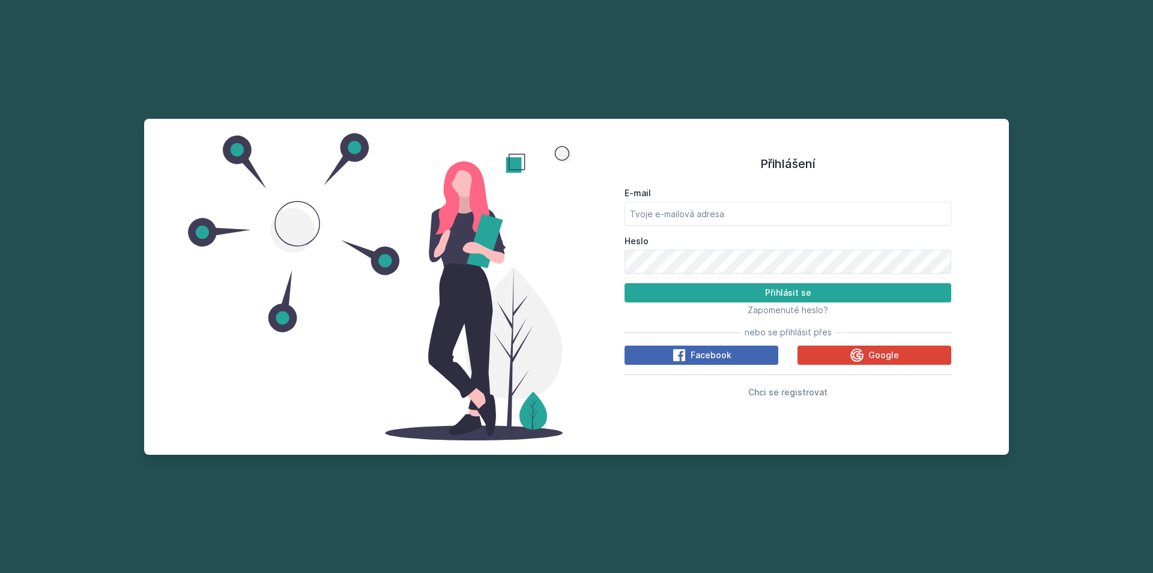 This screenshot has width=1153, height=573. I want to click on label: Heslo, so click(788, 241).